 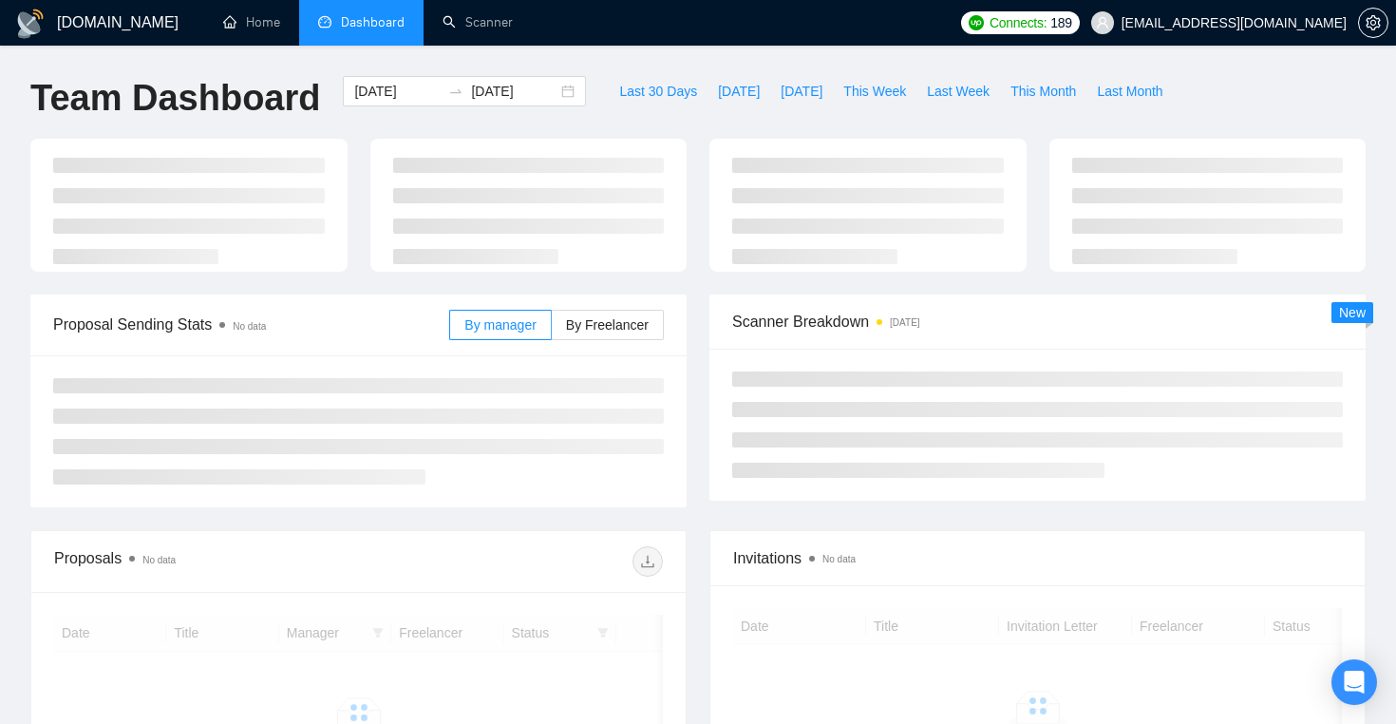 What do you see at coordinates (478, 22) in the screenshot?
I see `a: searchScanner` at bounding box center [478, 22].